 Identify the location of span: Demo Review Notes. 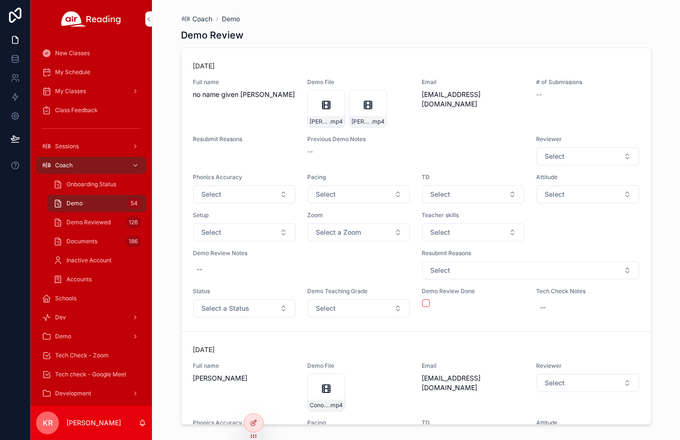
(301, 253).